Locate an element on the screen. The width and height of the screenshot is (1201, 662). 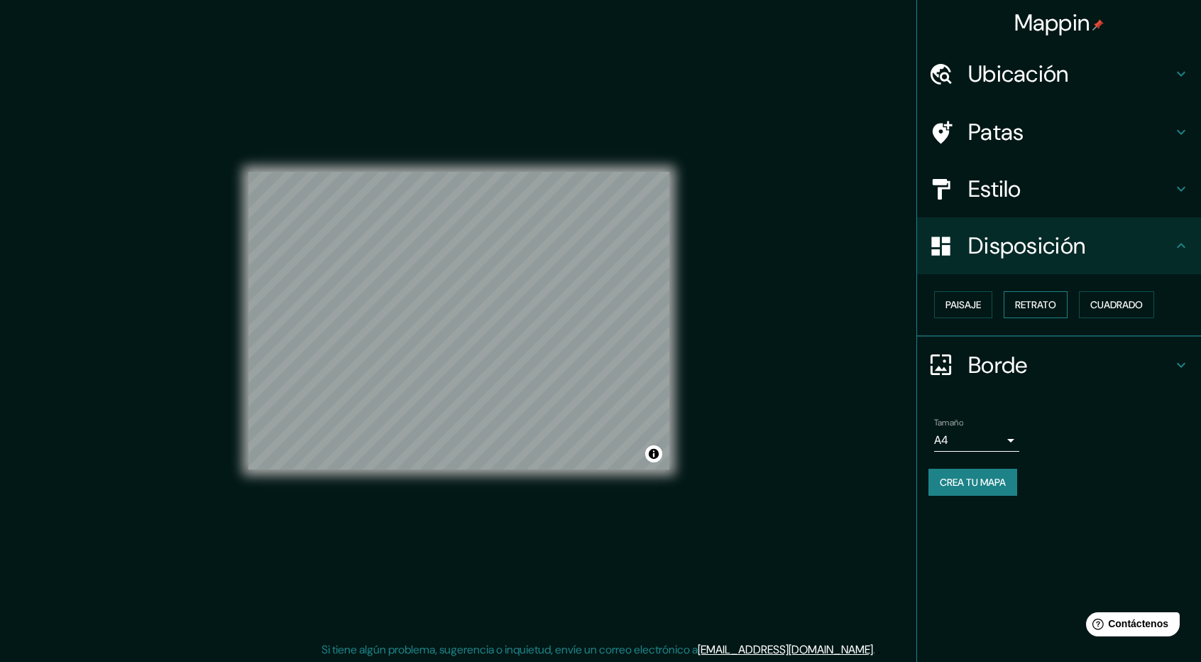
div: Patas is located at coordinates (1059, 132).